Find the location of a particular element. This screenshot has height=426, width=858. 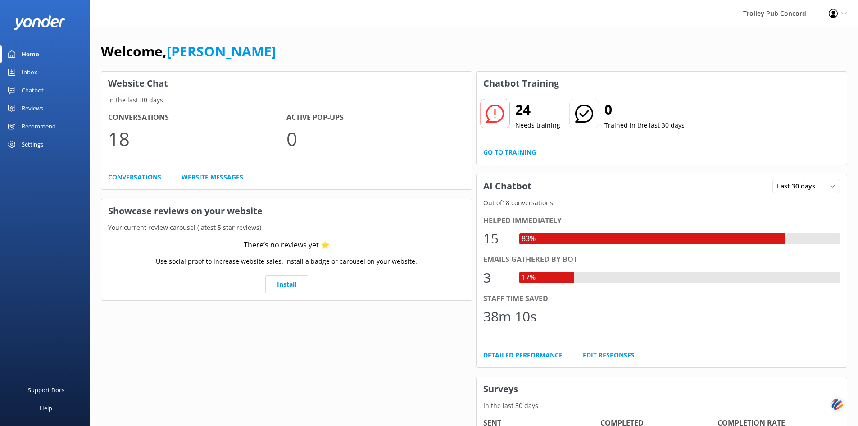

p: Out of 18 conversations is located at coordinates (662, 203).